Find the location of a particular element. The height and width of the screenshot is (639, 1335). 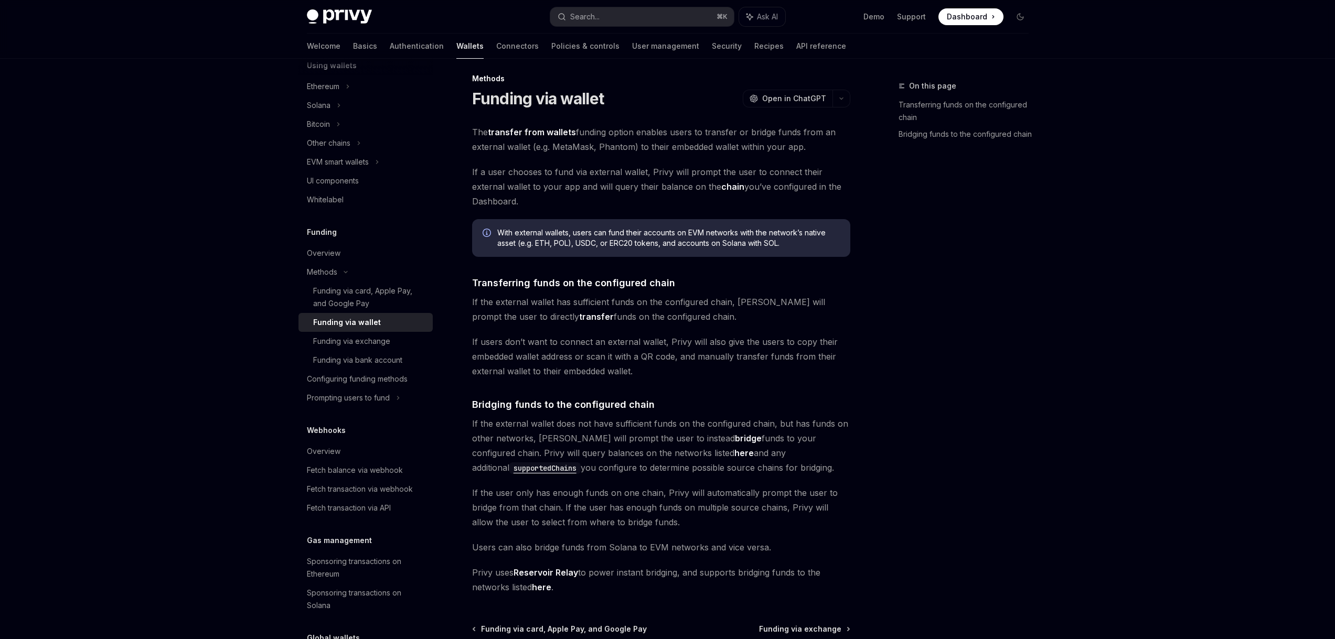

a: Wallets is located at coordinates (470, 46).